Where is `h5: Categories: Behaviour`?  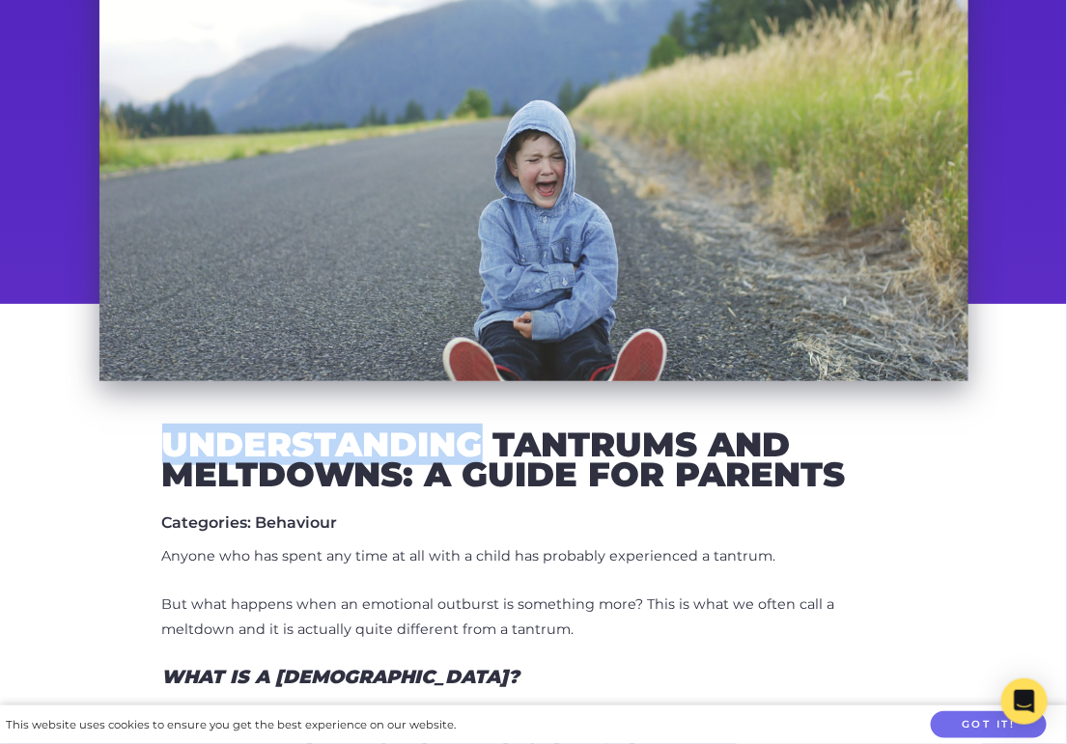
h5: Categories: Behaviour is located at coordinates (534, 522).